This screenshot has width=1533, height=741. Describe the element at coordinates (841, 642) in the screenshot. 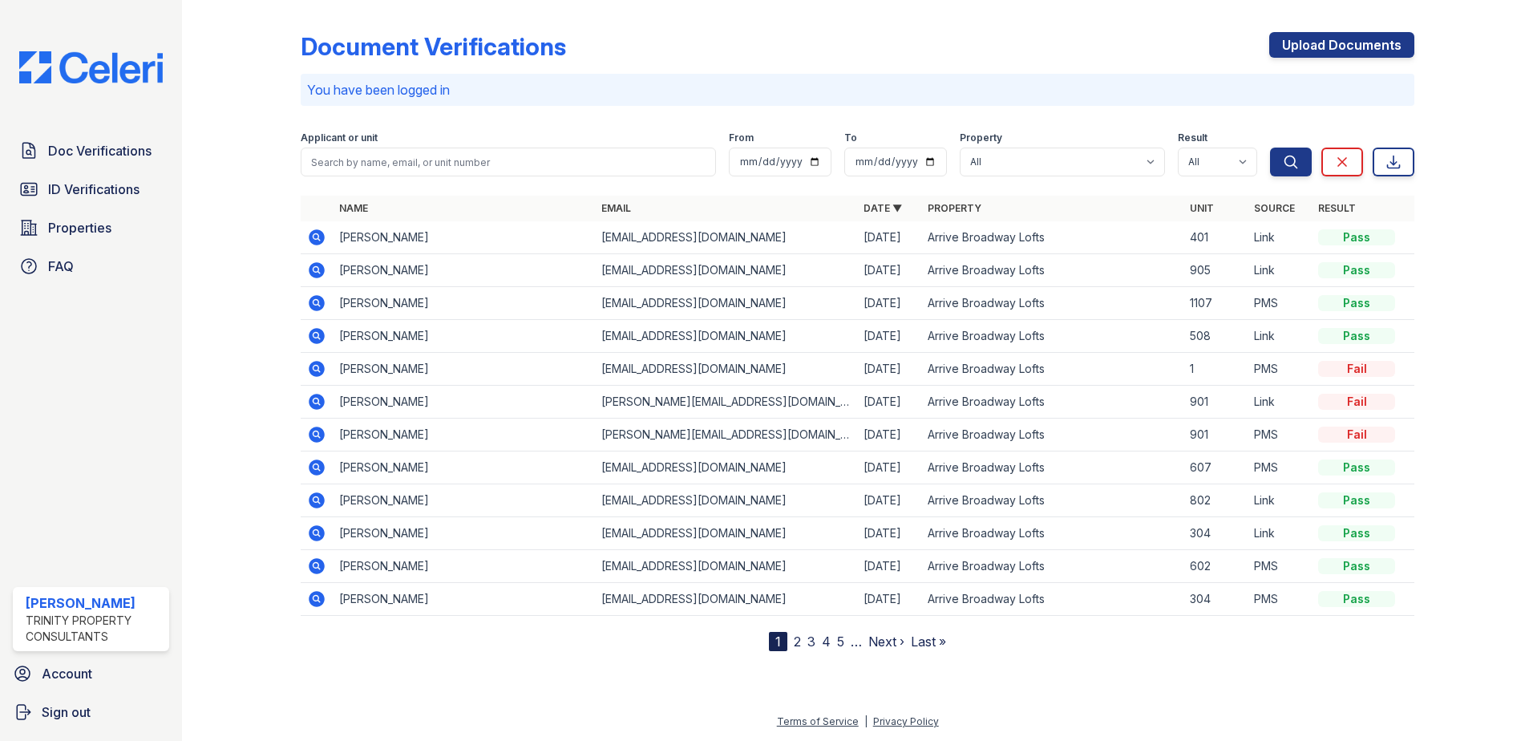

I see `a: 5` at that location.